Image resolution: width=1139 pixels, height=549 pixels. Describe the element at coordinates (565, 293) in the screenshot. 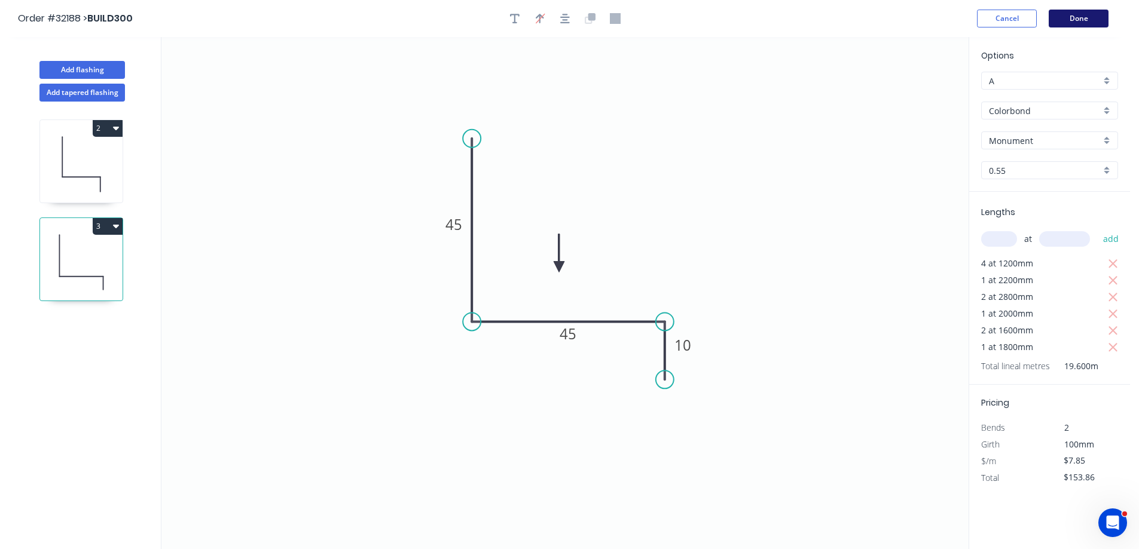

I see `svg: 0` at that location.